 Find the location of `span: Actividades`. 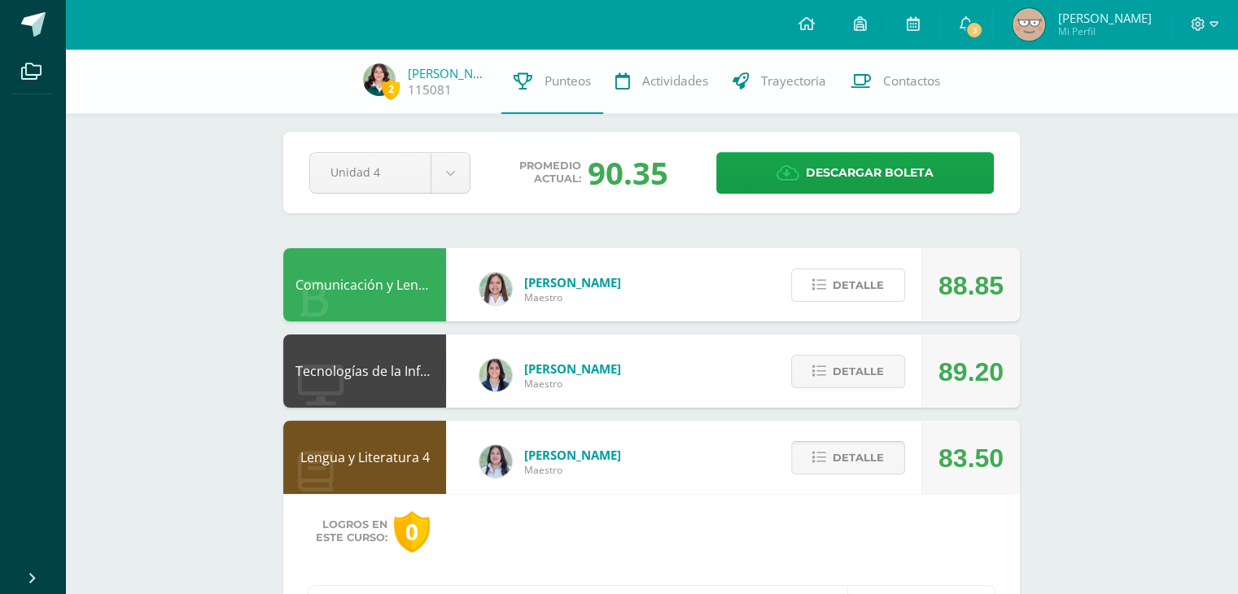

span: Actividades is located at coordinates (675, 81).